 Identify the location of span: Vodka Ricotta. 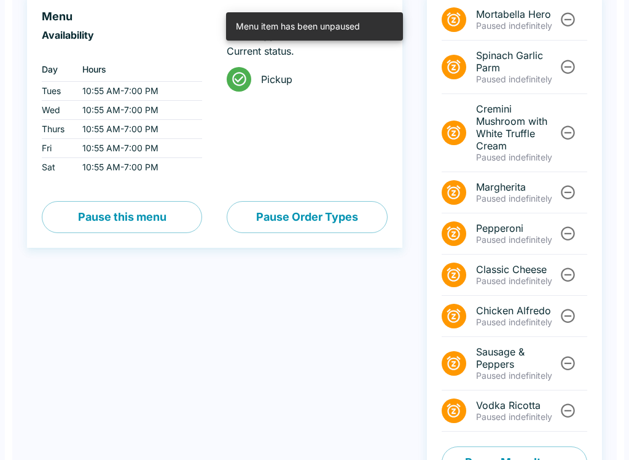
(517, 405).